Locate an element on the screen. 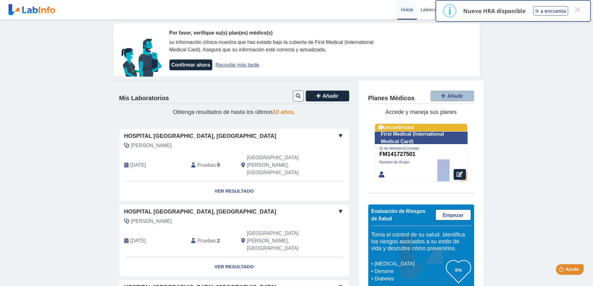 The height and width of the screenshot is (286, 593). li: Derrame is located at coordinates (410, 272).